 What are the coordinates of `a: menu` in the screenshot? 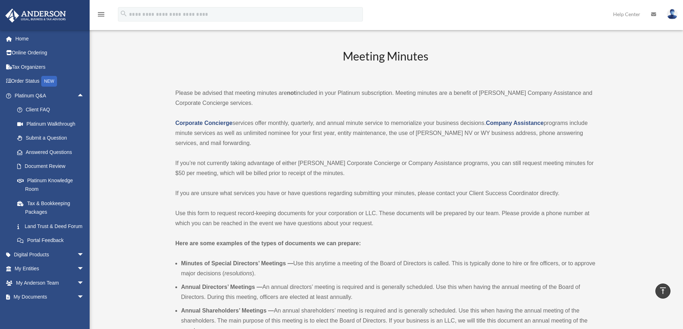 It's located at (101, 15).